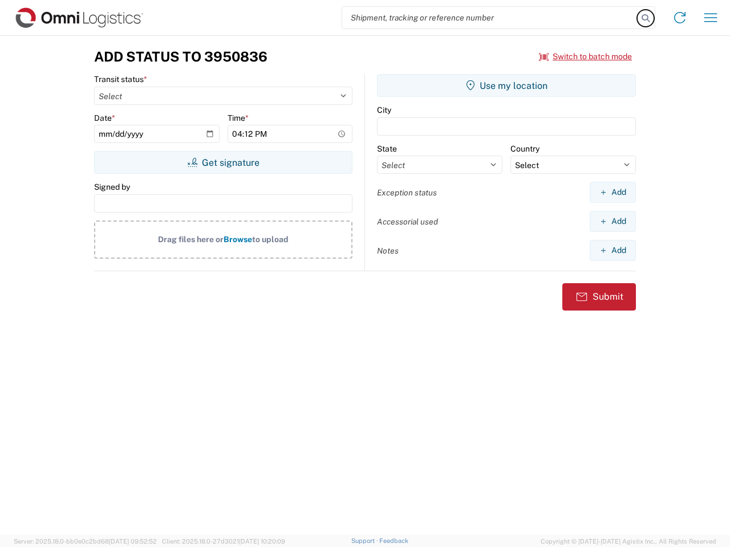 Image resolution: width=730 pixels, height=547 pixels. I want to click on span: Drag files here or, so click(190, 239).